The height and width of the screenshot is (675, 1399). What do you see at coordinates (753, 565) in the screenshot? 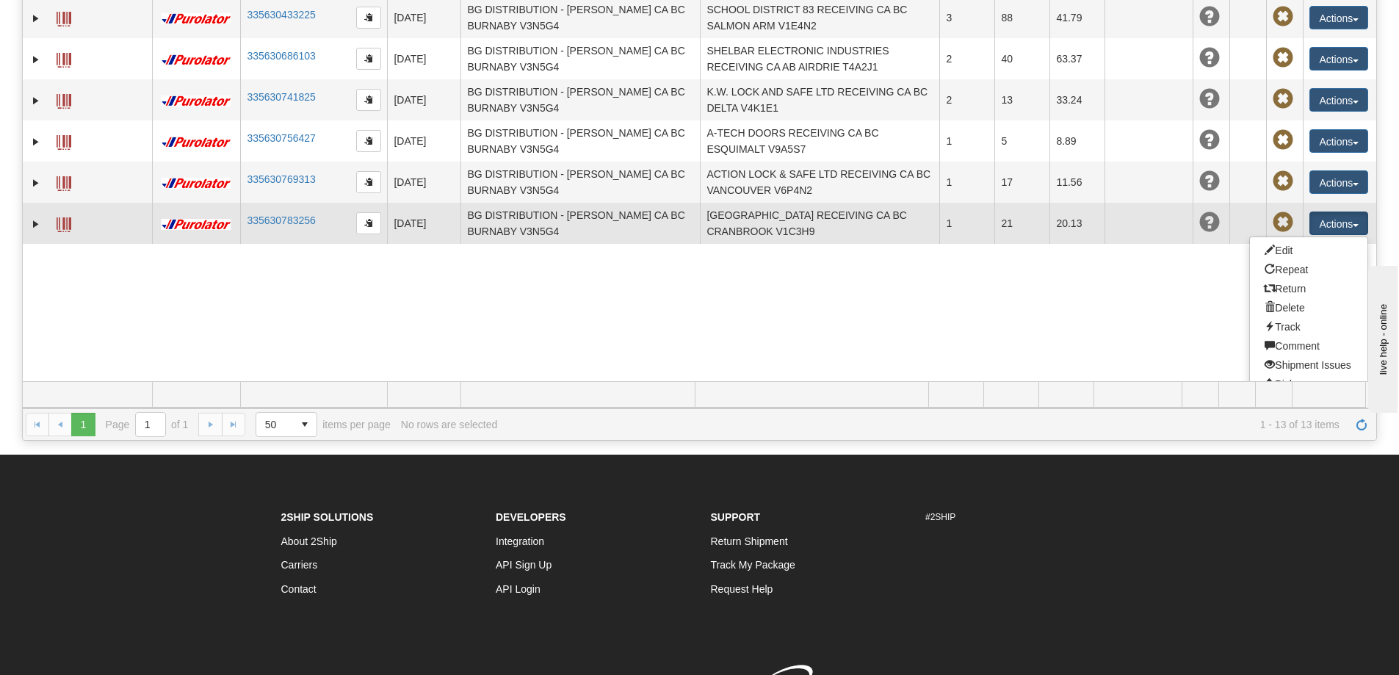
I see `a: Track My Package` at bounding box center [753, 565].